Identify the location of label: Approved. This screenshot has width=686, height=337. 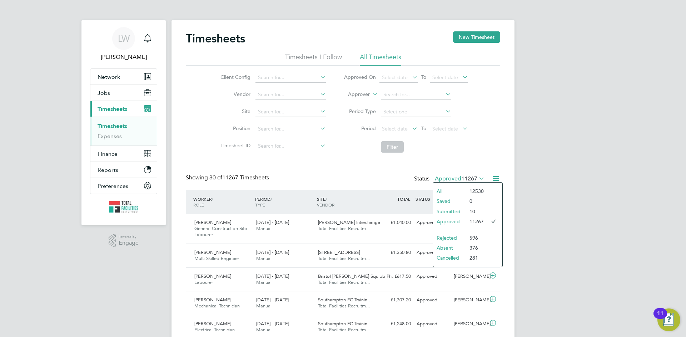
(459, 179).